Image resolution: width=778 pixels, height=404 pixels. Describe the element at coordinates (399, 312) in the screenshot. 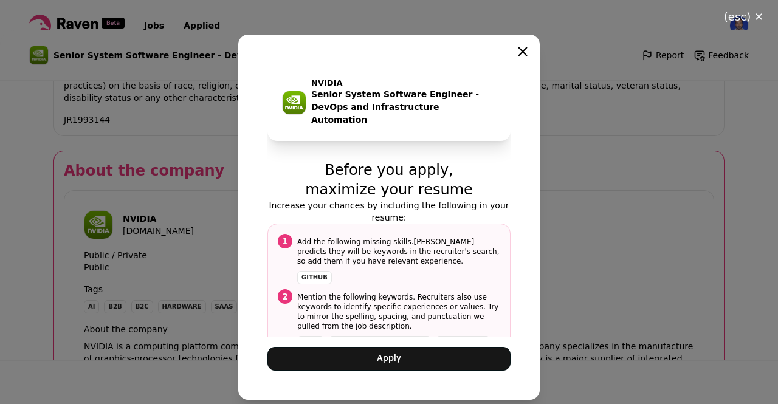

I see `span: . Recruiters also use keywords to identify specific experiences or values. Try to mirror the spel...` at that location.